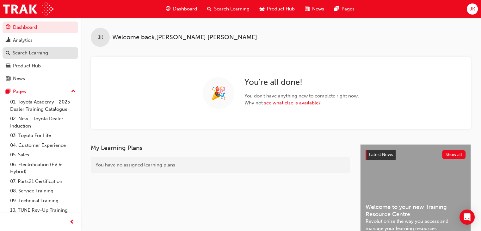  What do you see at coordinates (40, 91) in the screenshot?
I see `button: Pages` at bounding box center [40, 91].